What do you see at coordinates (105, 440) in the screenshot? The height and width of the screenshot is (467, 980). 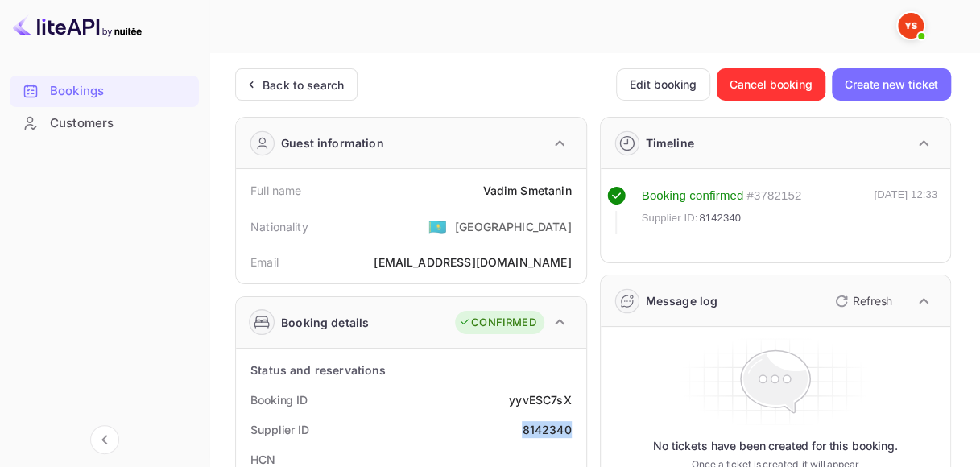 I see `button: Collapse navigation` at bounding box center [105, 440].